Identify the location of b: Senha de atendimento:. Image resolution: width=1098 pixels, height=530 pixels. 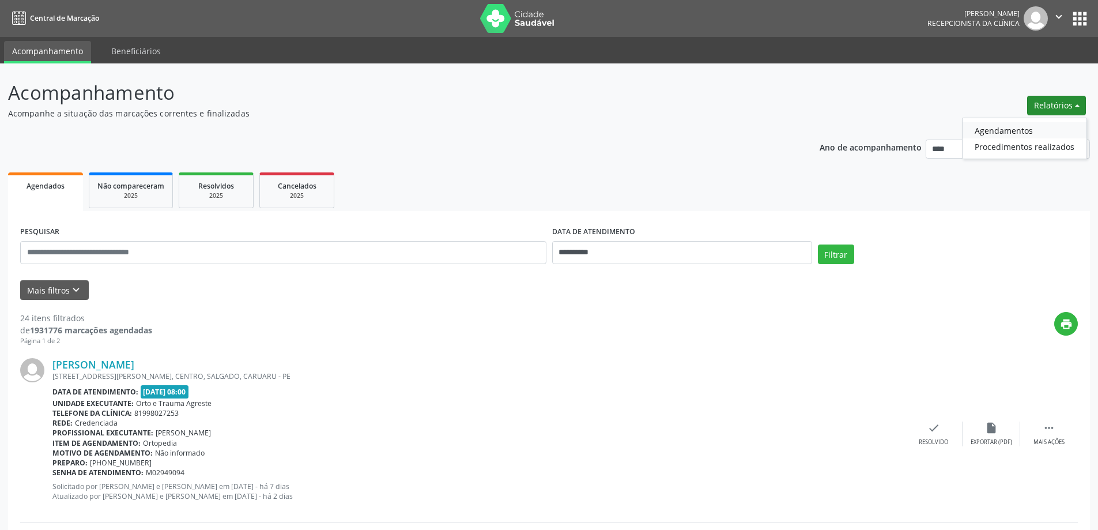
(98, 472).